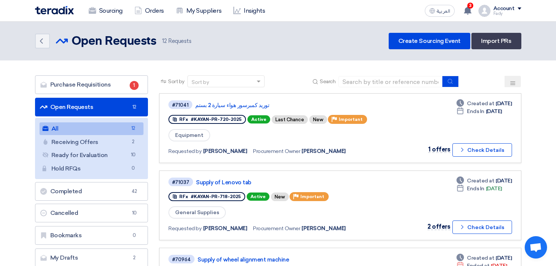 The height and width of the screenshot is (266, 556). Describe the element at coordinates (176, 81) in the screenshot. I see `span: Sort by` at that location.